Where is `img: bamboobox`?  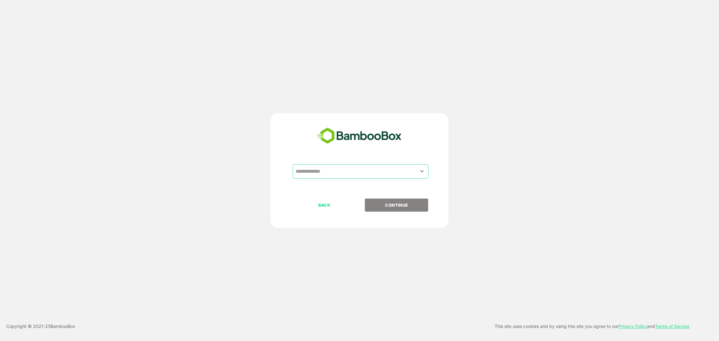
img: bamboobox is located at coordinates (359, 136).